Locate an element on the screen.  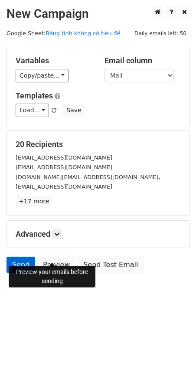
span: Daily emails left: 50 is located at coordinates (160, 33).